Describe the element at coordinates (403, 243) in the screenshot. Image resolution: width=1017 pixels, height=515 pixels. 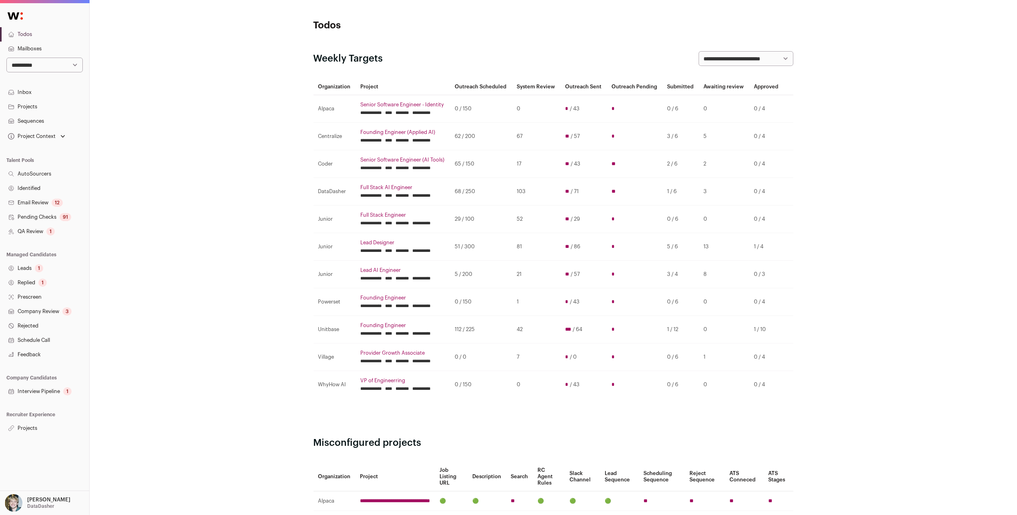
I see `a: Lead Designer` at that location.